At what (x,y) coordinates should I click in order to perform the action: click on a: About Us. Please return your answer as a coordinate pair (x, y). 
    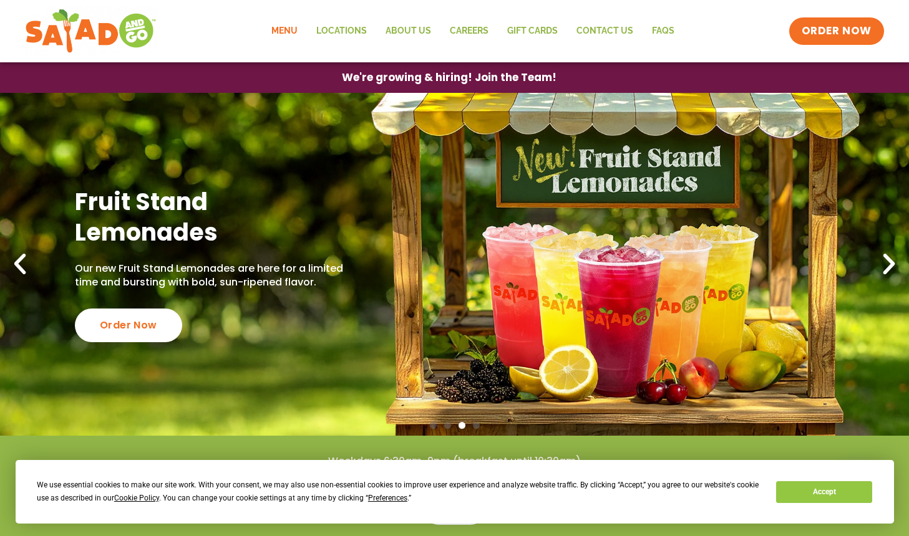
    Looking at the image, I should click on (408, 31).